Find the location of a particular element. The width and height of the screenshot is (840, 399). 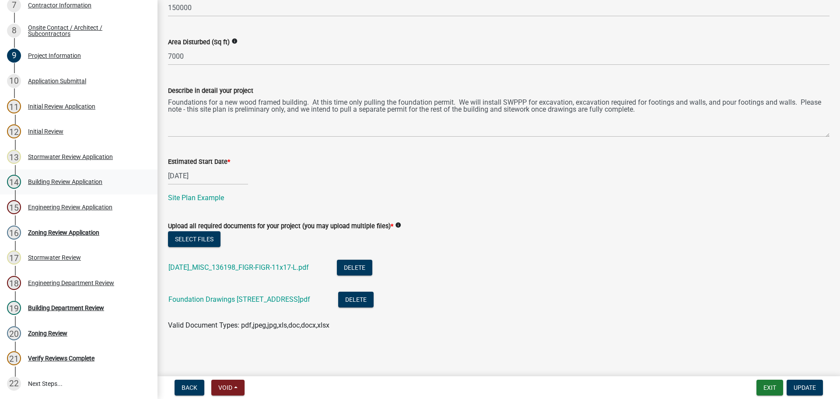

div: 20 is located at coordinates (14, 333).